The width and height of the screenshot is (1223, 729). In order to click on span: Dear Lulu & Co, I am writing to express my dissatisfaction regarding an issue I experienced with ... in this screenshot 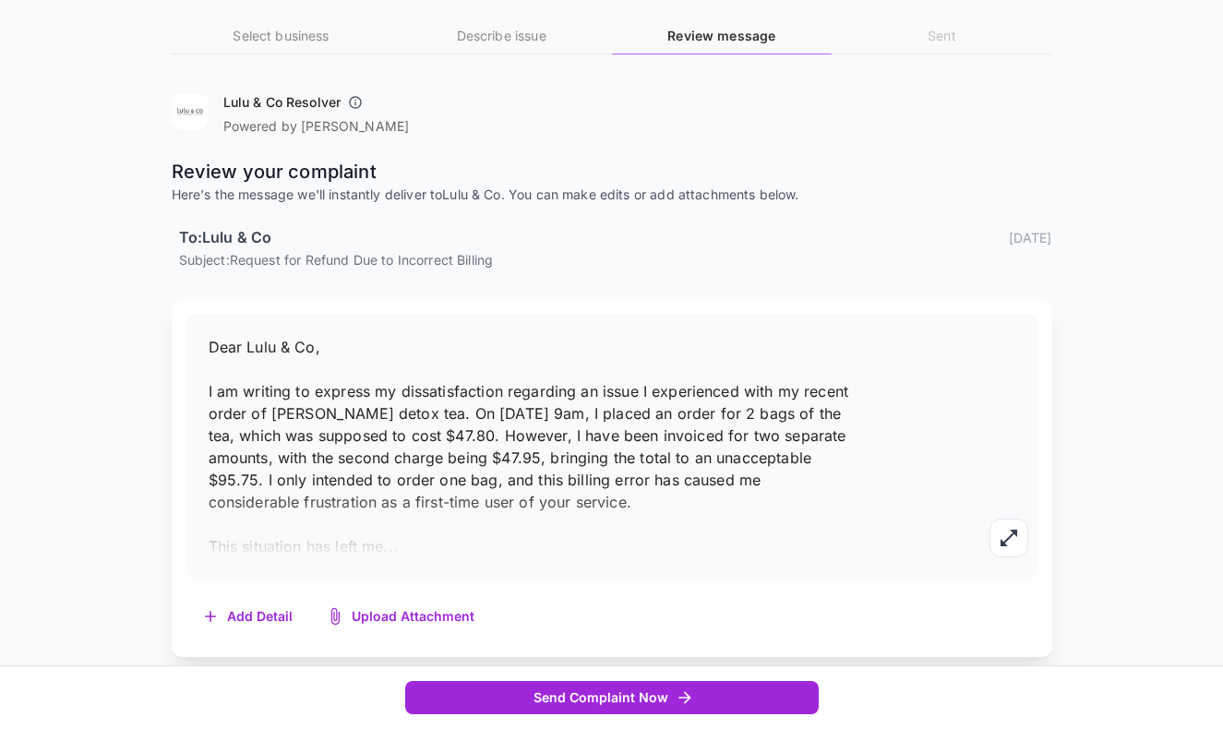, I will do `click(529, 447)`.